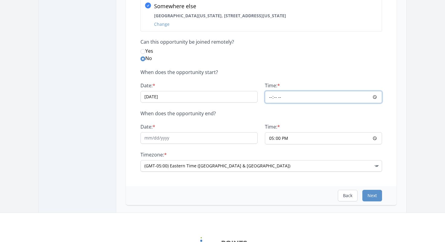  Describe the element at coordinates (261, 72) in the screenshot. I see `p: When does the opportunity start?` at that location.